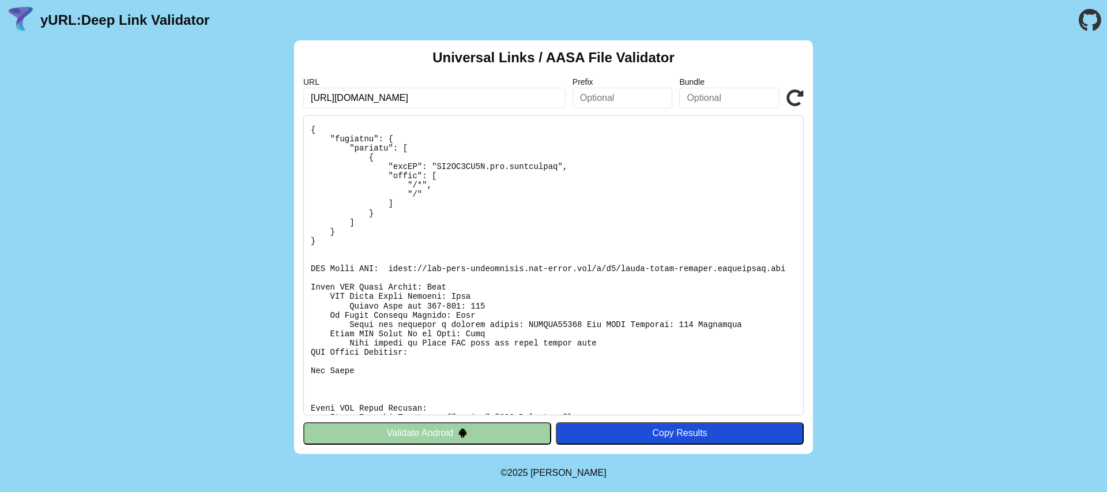  Describe the element at coordinates (680, 433) in the screenshot. I see `button: Copy Results` at that location.